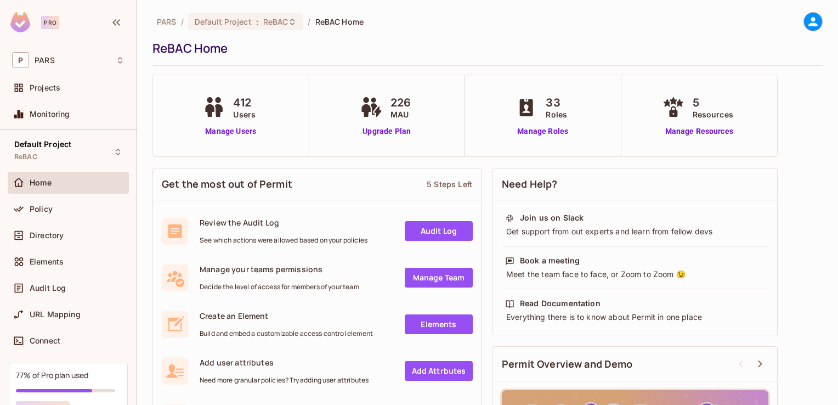  Describe the element at coordinates (439, 278) in the screenshot. I see `a: Manage Team` at that location.